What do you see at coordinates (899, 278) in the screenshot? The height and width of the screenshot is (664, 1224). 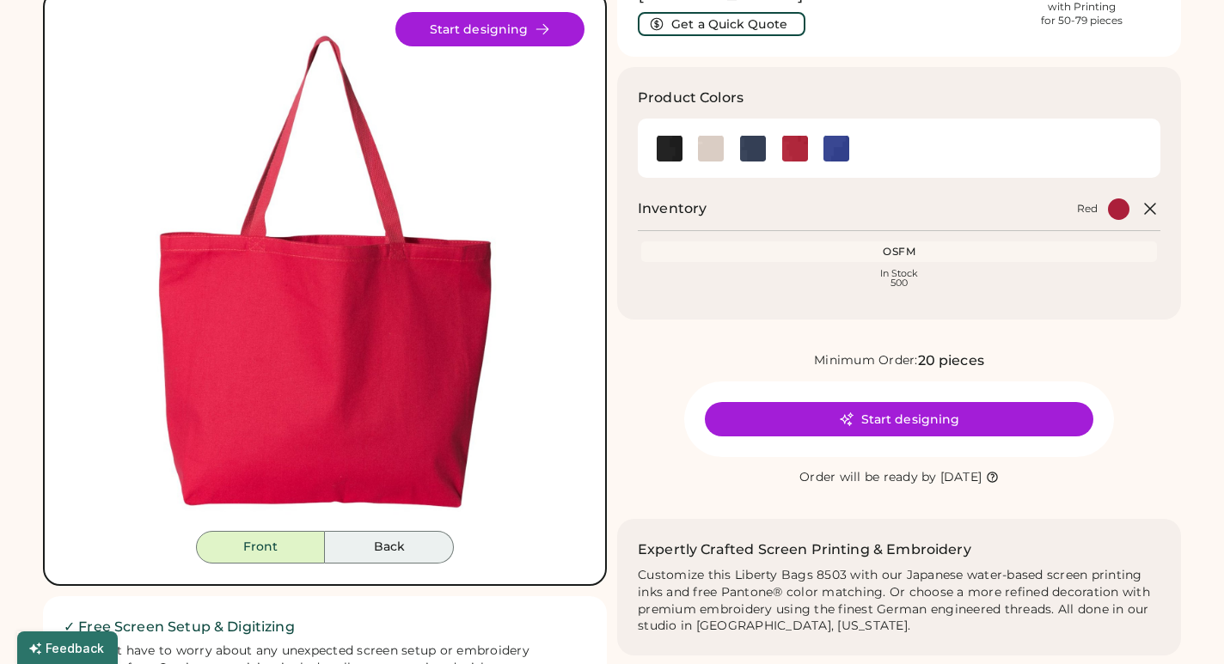 I see `div: In Stock 500` at bounding box center [899, 278].